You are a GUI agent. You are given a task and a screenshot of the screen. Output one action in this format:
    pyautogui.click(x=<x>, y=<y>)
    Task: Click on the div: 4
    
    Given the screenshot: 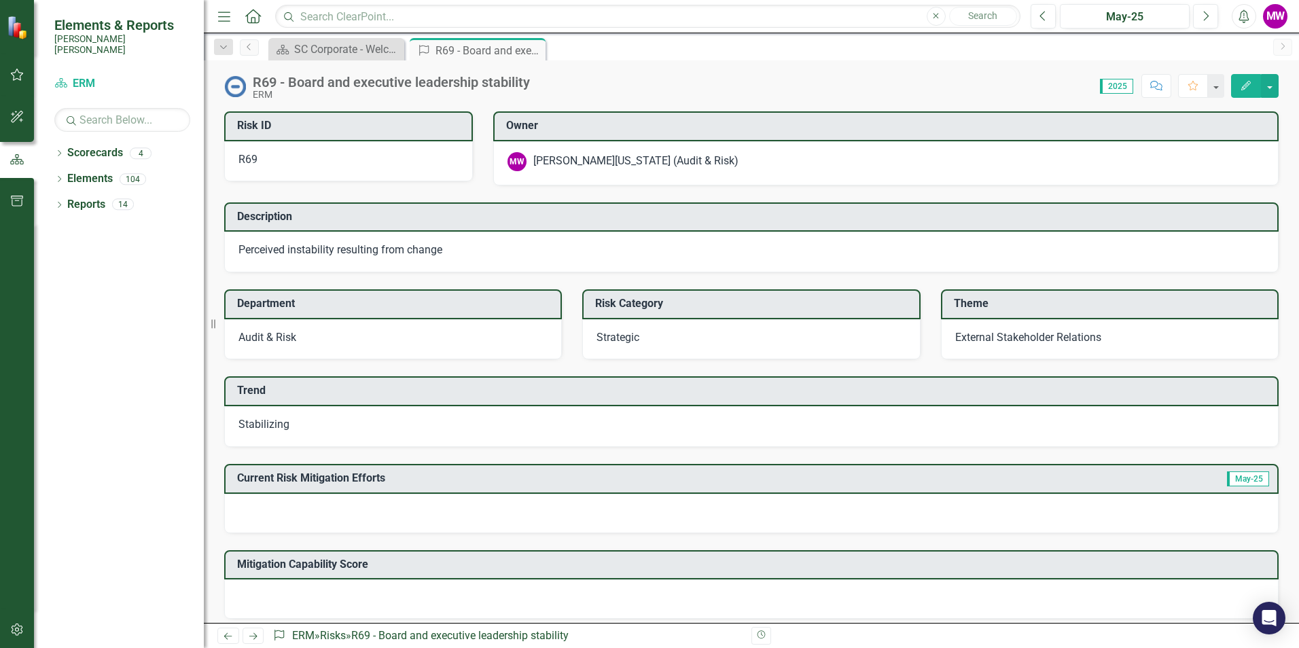 What is the action you would take?
    pyautogui.click(x=141, y=153)
    